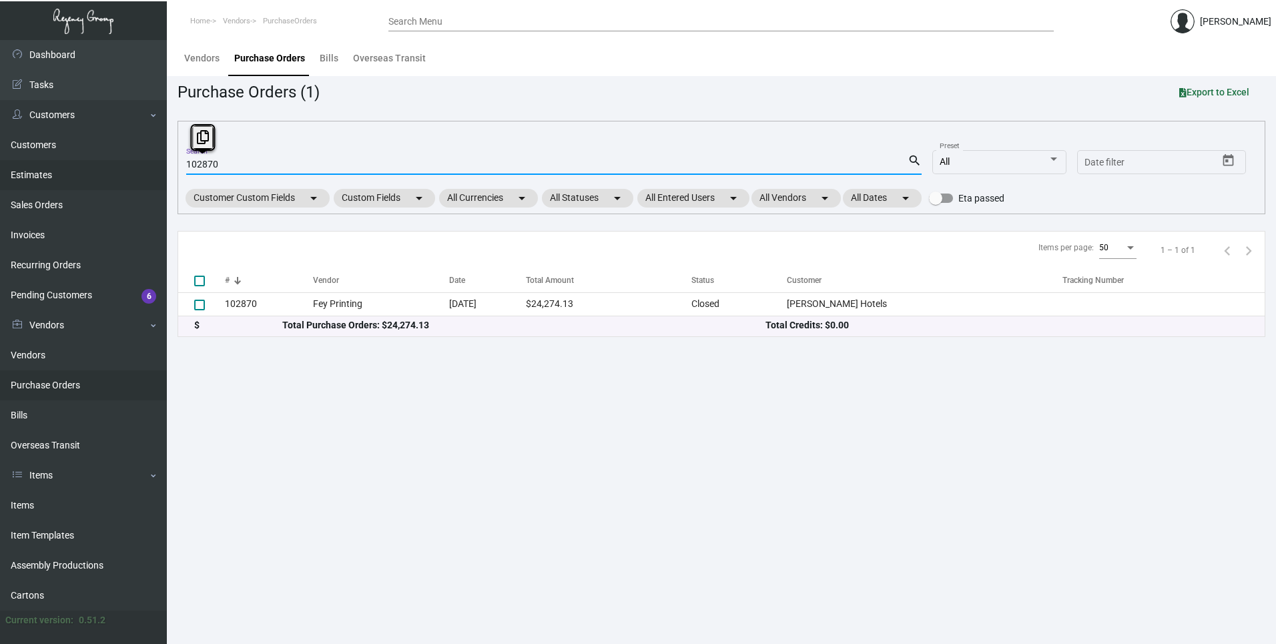 The height and width of the screenshot is (644, 1276). I want to click on div: Current version:, so click(39, 620).